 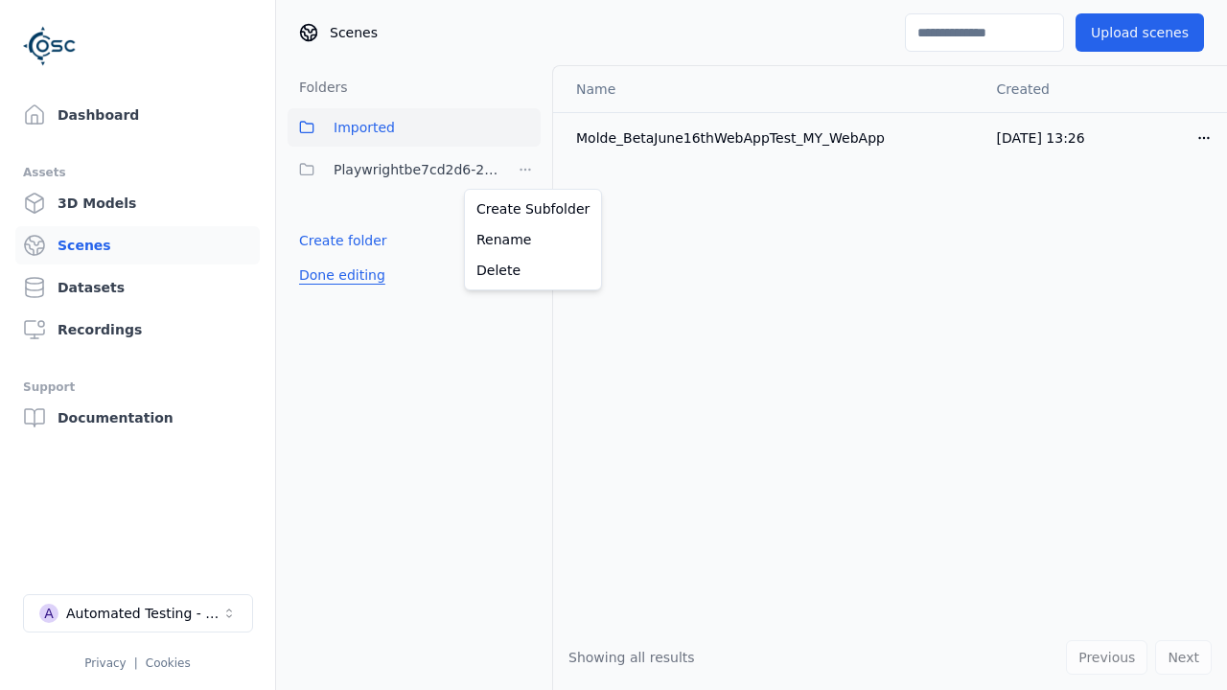 What do you see at coordinates (533, 209) in the screenshot?
I see `div: Create Subfolder` at bounding box center [533, 209].